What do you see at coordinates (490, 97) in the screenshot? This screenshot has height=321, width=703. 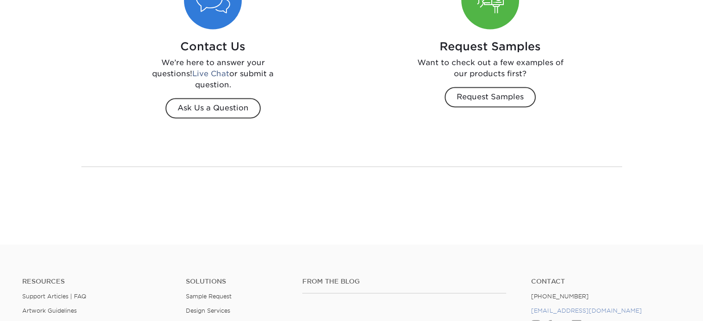 I see `span: Request Samples` at bounding box center [490, 97].